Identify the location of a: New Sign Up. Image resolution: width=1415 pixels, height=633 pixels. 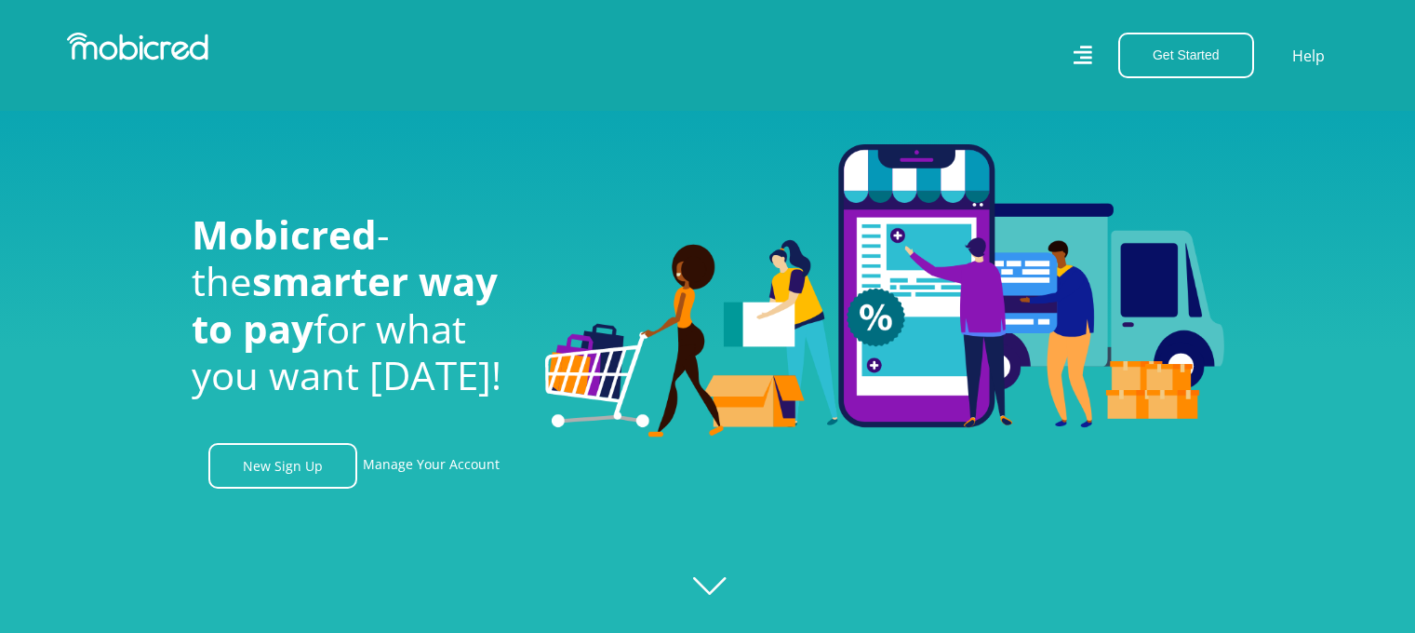
(283, 465).